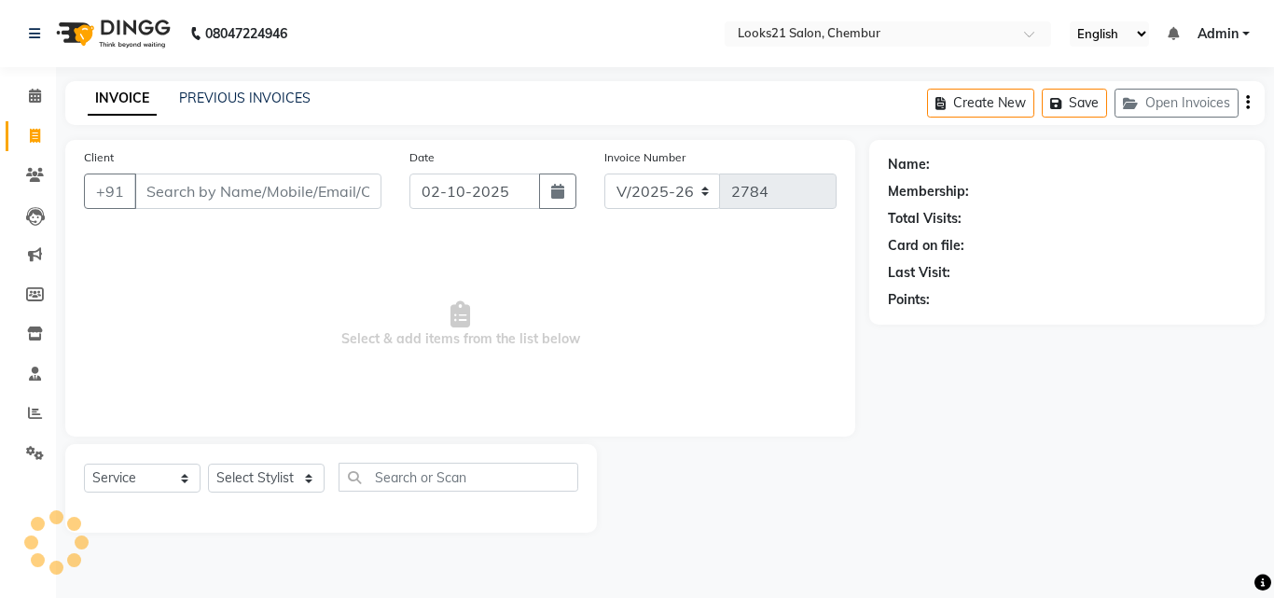 The image size is (1274, 598). Describe the element at coordinates (926, 245) in the screenshot. I see `div: Card on file:` at that location.